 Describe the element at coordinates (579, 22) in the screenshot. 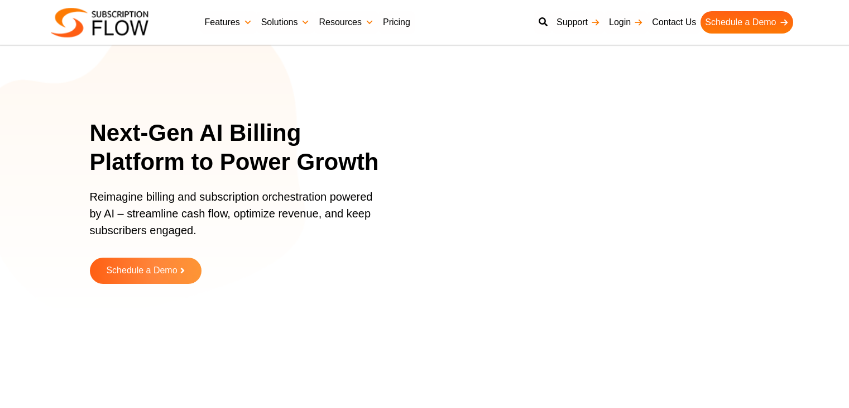

I see `a: Support` at that location.